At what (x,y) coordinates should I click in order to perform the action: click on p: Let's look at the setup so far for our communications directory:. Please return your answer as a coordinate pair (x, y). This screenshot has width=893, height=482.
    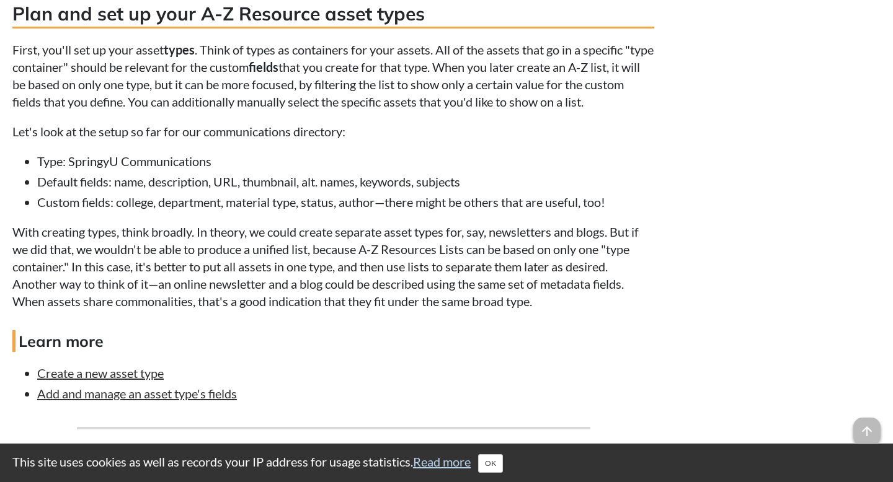
    Looking at the image, I should click on (333, 131).